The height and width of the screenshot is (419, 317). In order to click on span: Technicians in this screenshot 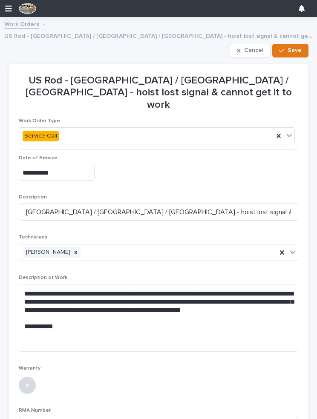, I will do `click(33, 237)`.